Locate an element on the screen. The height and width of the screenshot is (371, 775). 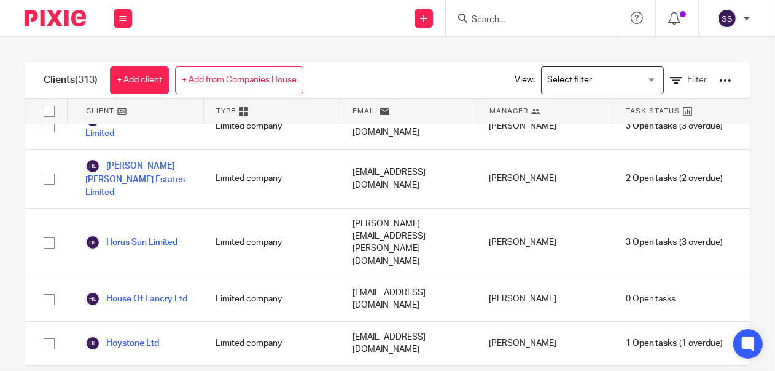
span: Manager is located at coordinates (509, 111).